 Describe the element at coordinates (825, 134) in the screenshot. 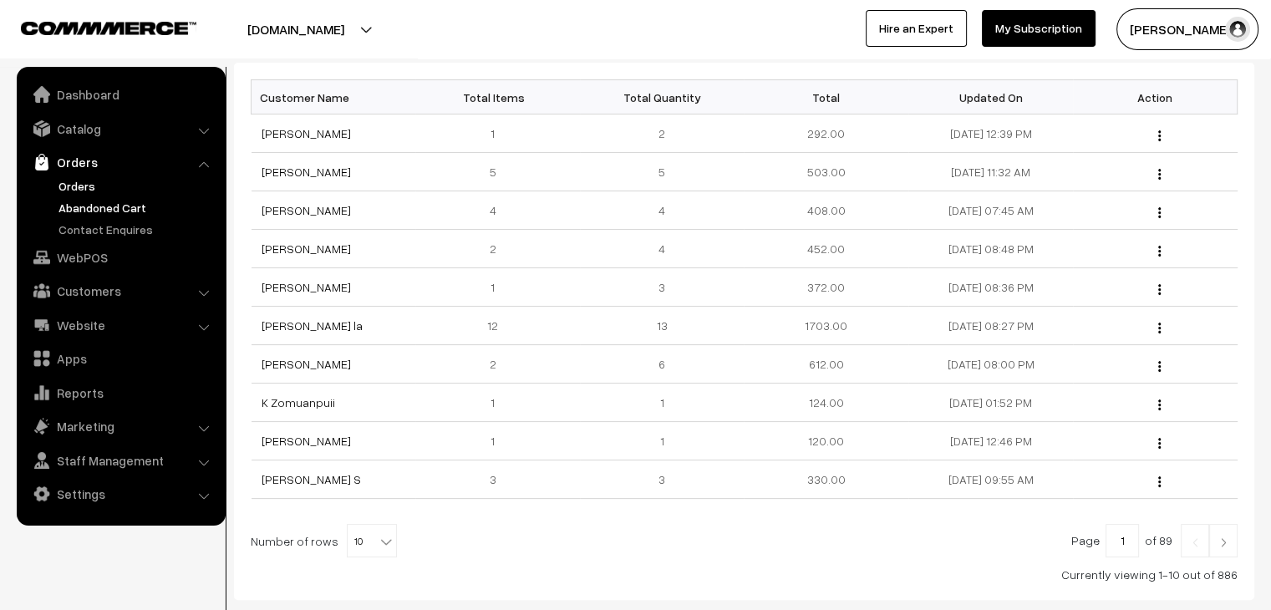

I see `td: 292.00` at that location.